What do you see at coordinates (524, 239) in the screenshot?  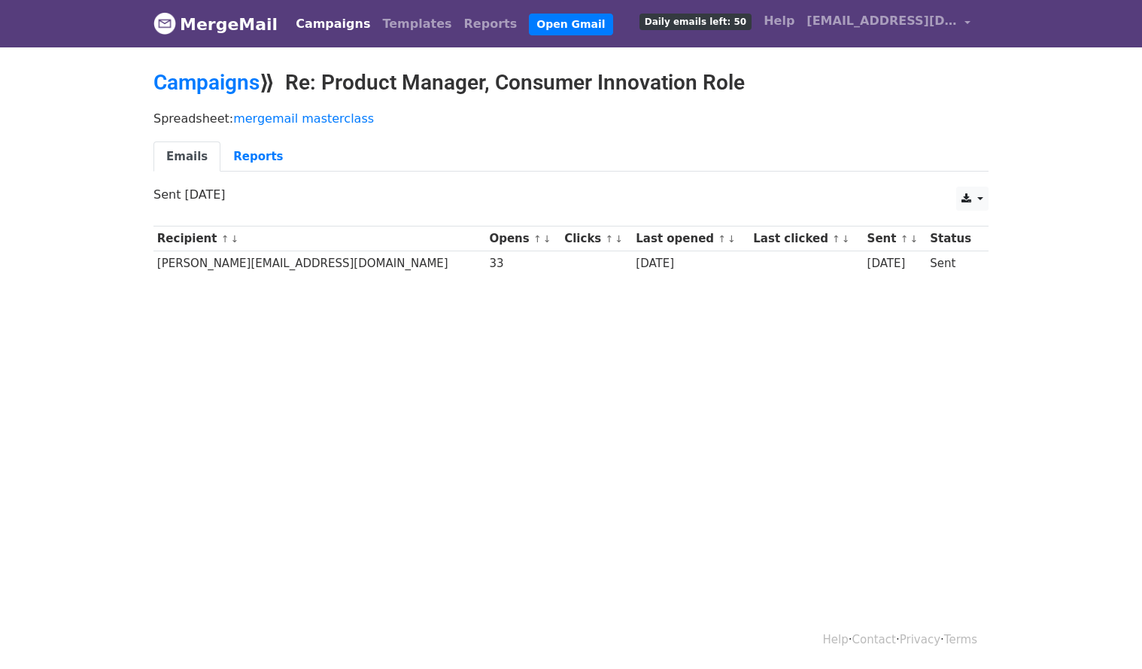 I see `th: Opens` at bounding box center [524, 239].